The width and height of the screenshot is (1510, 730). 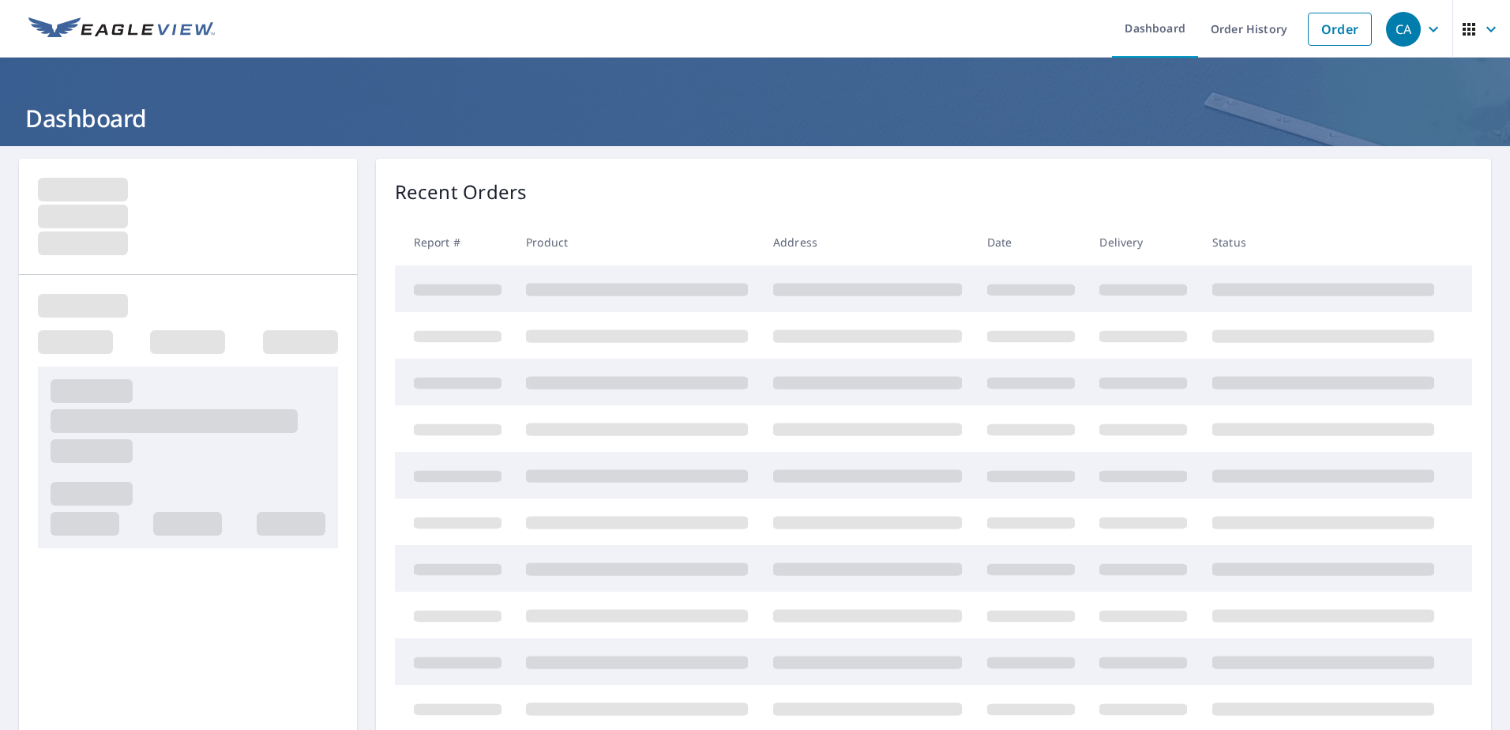 I want to click on div: CA, so click(x=1403, y=29).